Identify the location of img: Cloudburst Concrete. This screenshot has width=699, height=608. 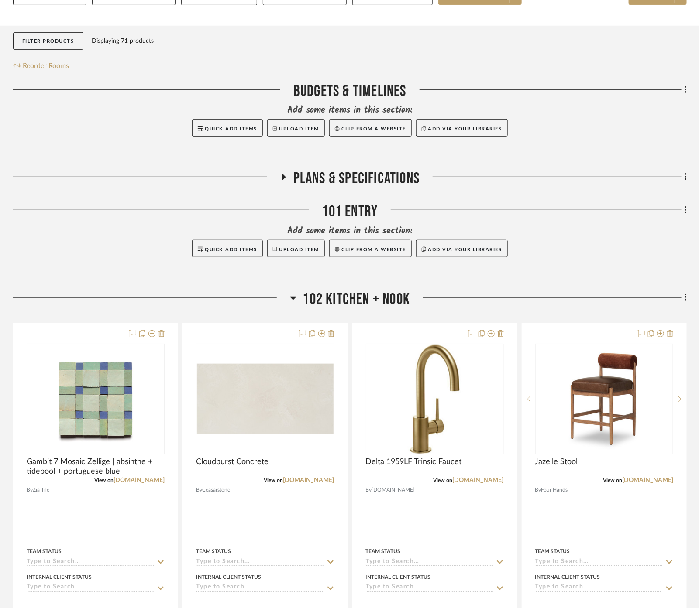
(265, 399).